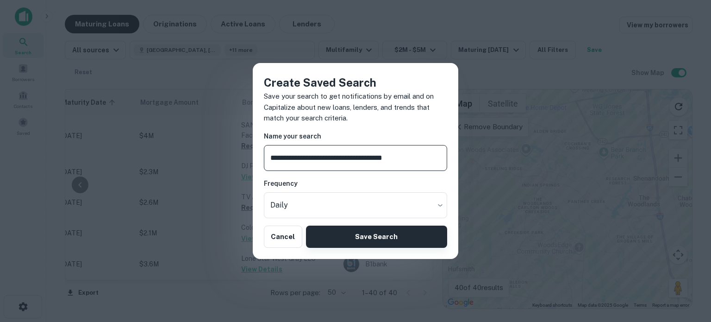 This screenshot has width=711, height=322. I want to click on h6: Name your search, so click(356, 136).